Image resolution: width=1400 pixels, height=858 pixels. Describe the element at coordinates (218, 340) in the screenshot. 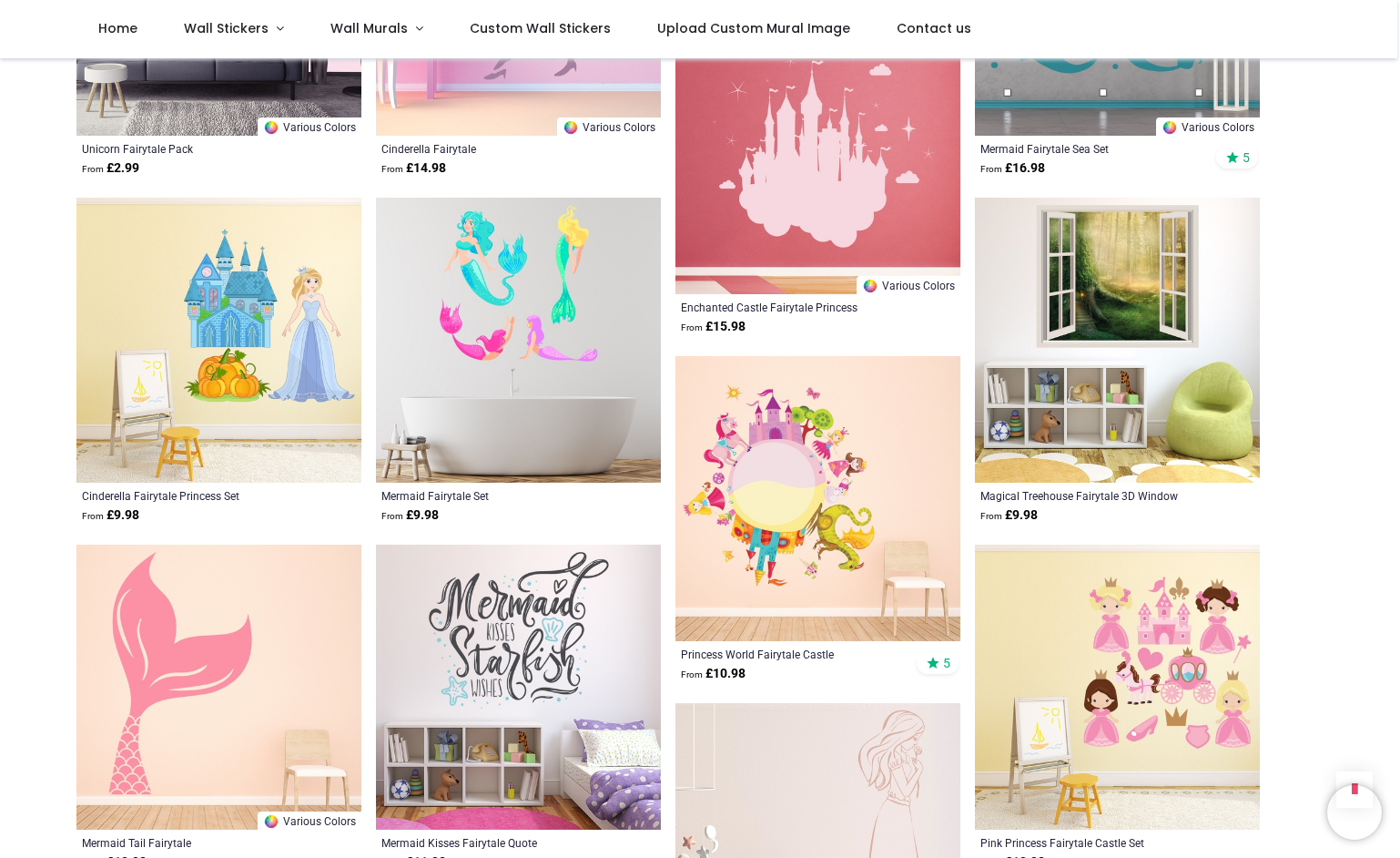

I see `img: Cinderella Fairytale Princess Wall Sticker Set` at that location.